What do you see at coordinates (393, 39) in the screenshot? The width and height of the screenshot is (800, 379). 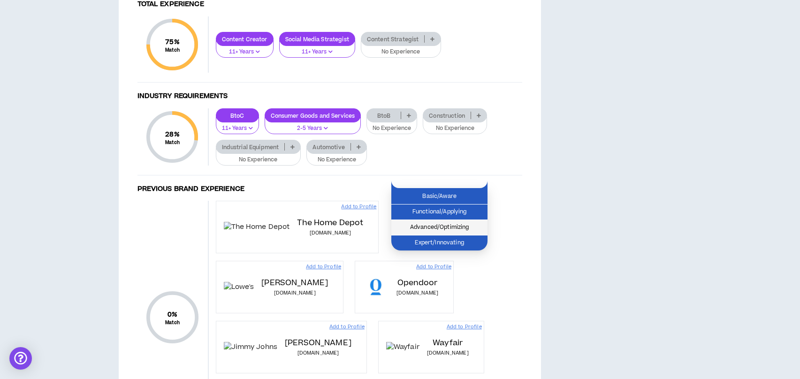 I see `p: Content Strategist` at bounding box center [393, 39].